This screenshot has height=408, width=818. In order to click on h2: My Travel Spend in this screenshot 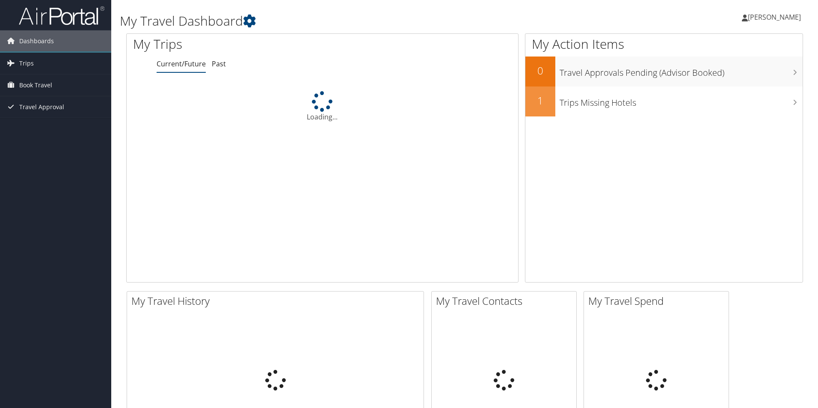, I will do `click(658, 301)`.